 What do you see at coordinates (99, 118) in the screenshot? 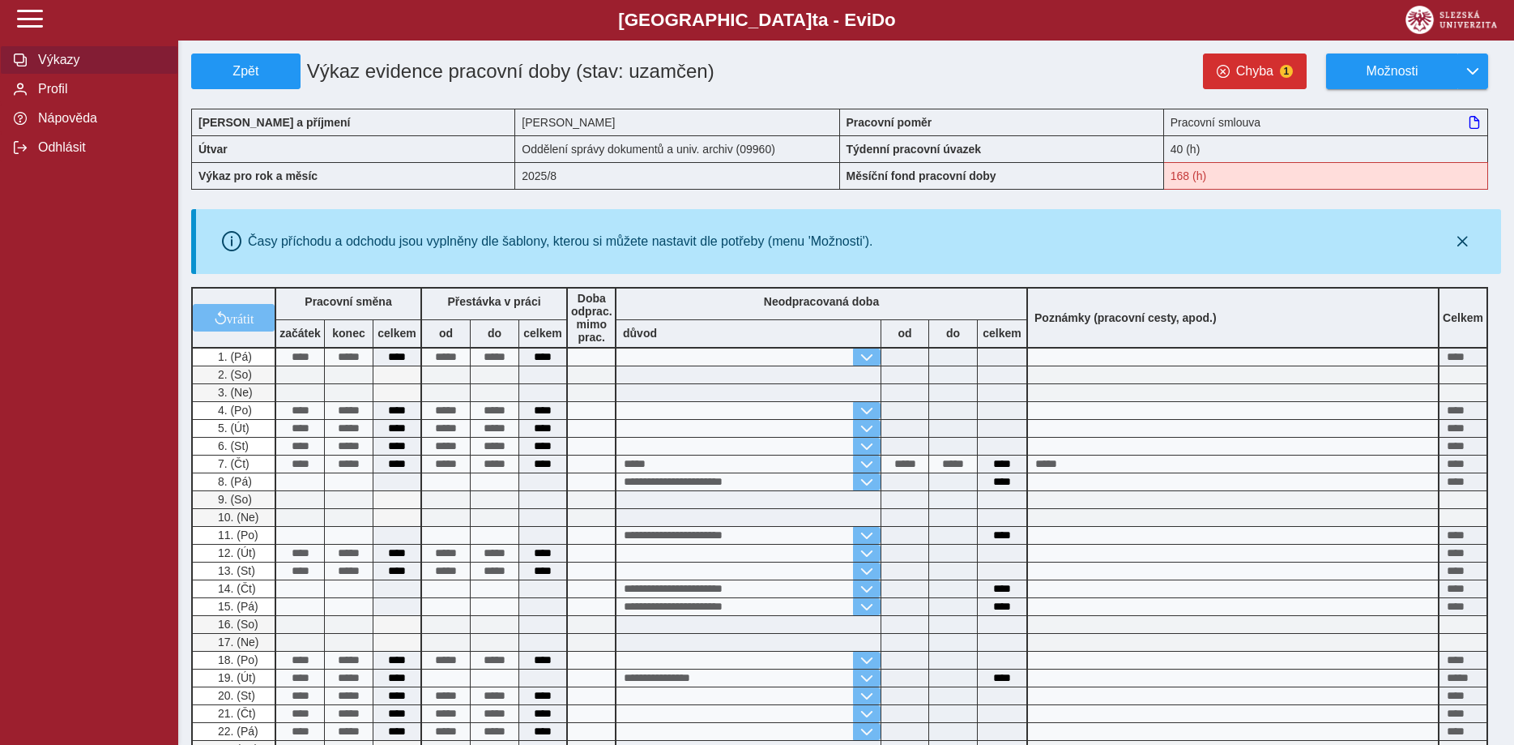
I see `span: Nápověda` at bounding box center [99, 118].